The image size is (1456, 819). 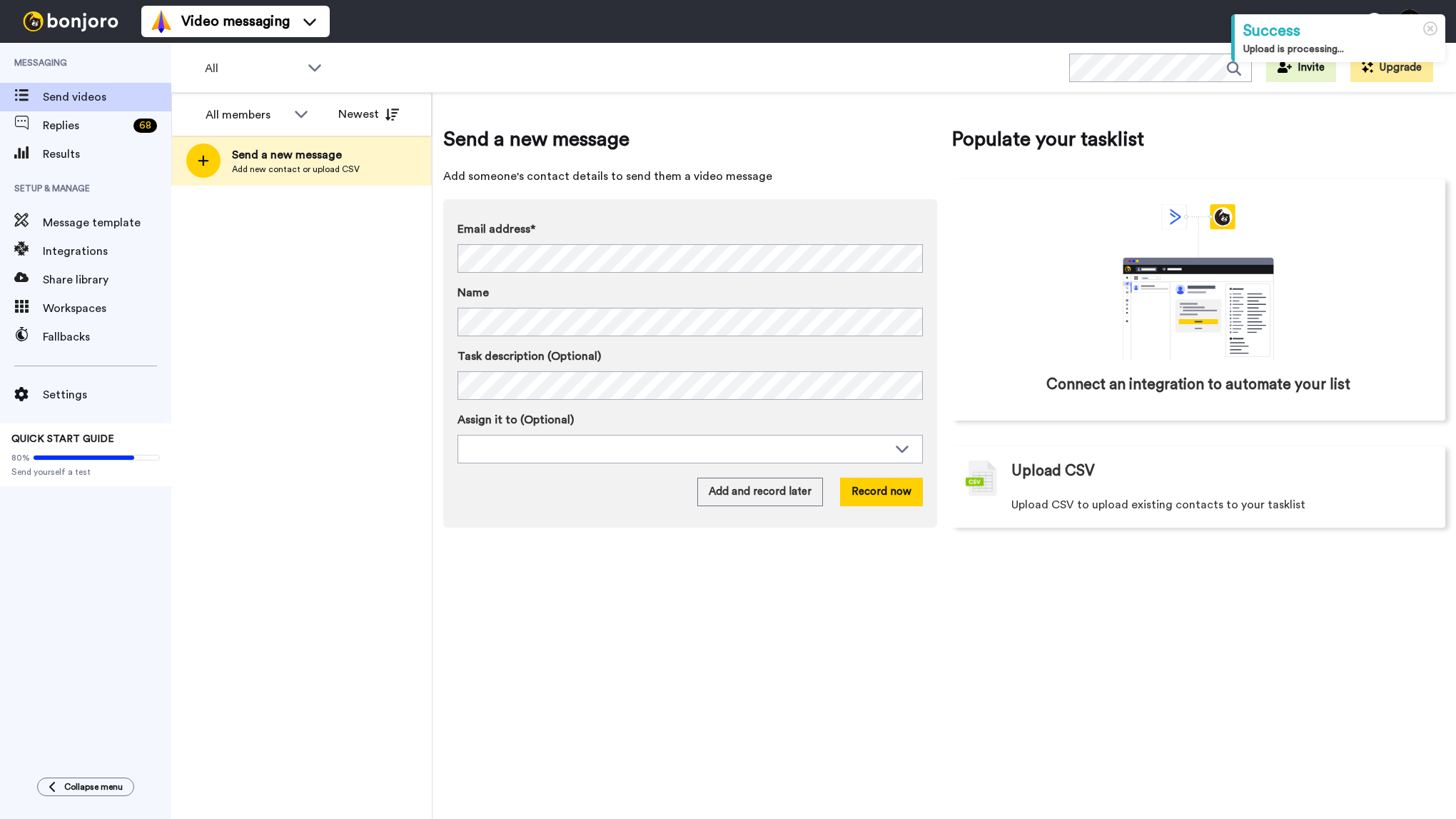 What do you see at coordinates (881, 492) in the screenshot?
I see `button: Record now` at bounding box center [881, 492].